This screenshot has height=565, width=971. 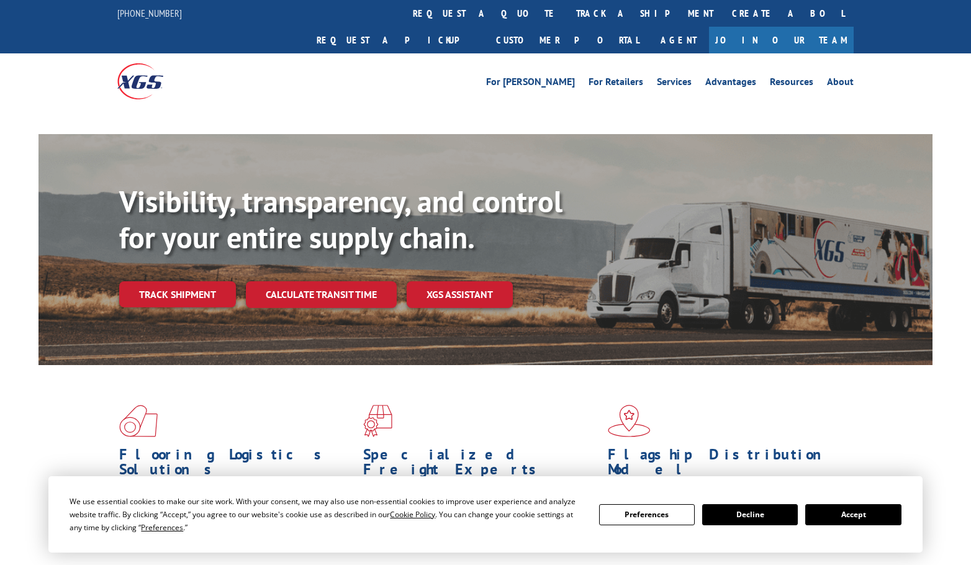 I want to click on span: Cookie Policy, so click(x=412, y=514).